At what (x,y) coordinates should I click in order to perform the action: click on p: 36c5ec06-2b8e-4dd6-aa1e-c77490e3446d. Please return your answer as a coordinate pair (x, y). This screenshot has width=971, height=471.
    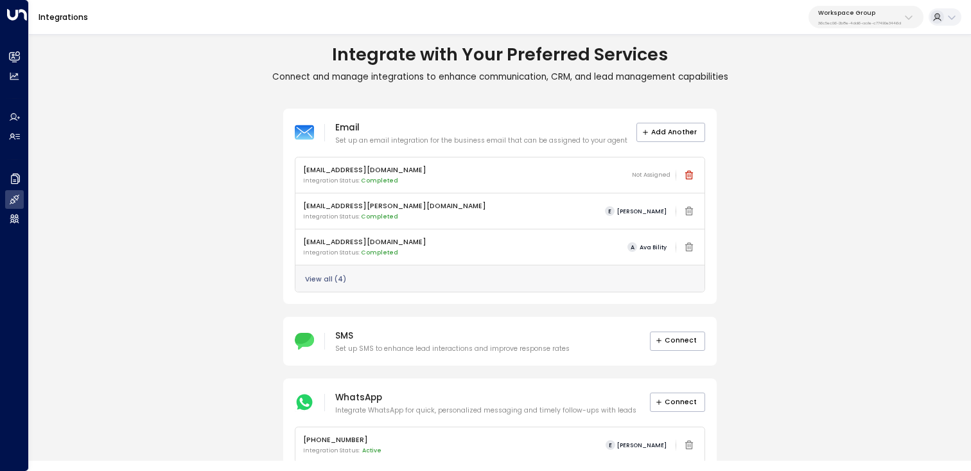
    Looking at the image, I should click on (859, 23).